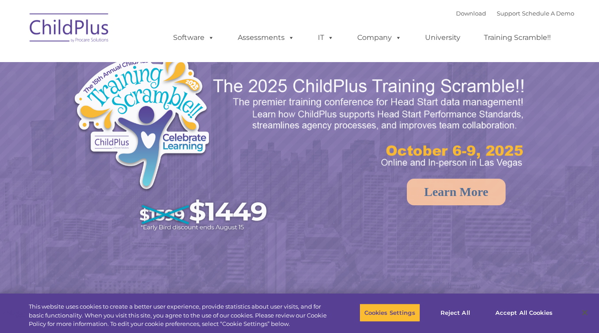  What do you see at coordinates (179, 315) in the screenshot?
I see `div: This website uses cookies to create a better user experience, provide statistics about user visit...` at bounding box center [179, 315].